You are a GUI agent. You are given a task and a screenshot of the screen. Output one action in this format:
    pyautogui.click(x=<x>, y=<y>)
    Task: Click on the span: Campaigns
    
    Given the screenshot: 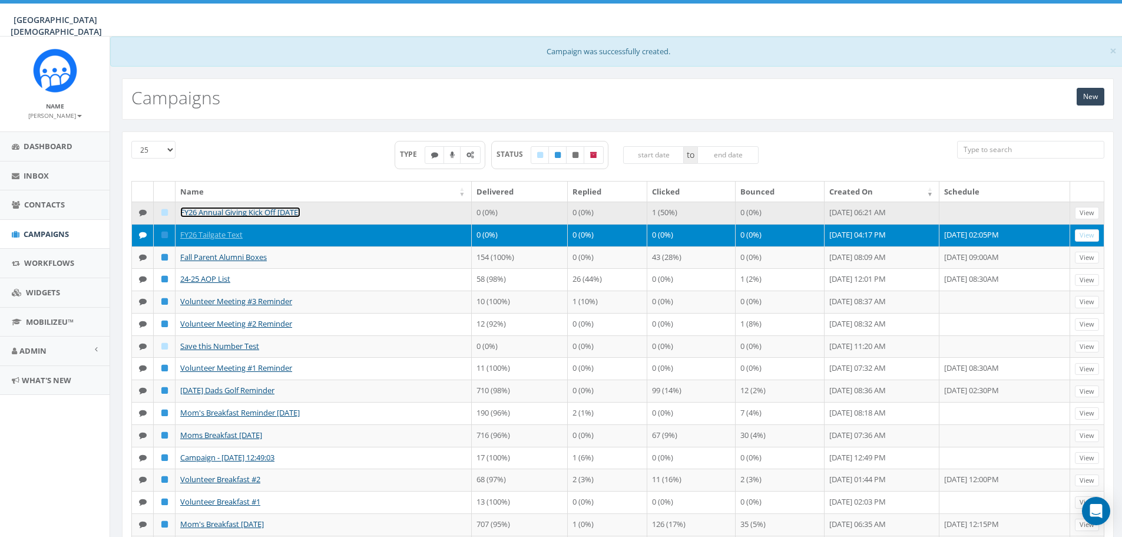 What is the action you would take?
    pyautogui.click(x=46, y=234)
    